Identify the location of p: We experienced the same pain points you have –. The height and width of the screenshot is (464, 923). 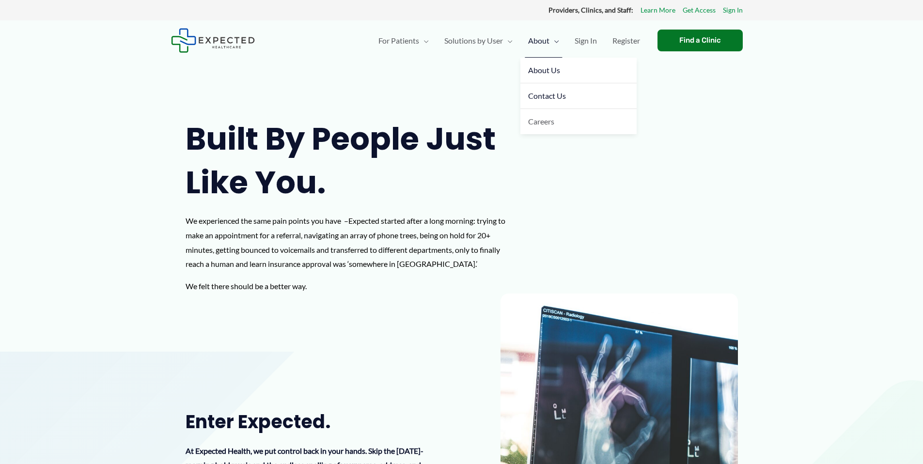
(351, 242).